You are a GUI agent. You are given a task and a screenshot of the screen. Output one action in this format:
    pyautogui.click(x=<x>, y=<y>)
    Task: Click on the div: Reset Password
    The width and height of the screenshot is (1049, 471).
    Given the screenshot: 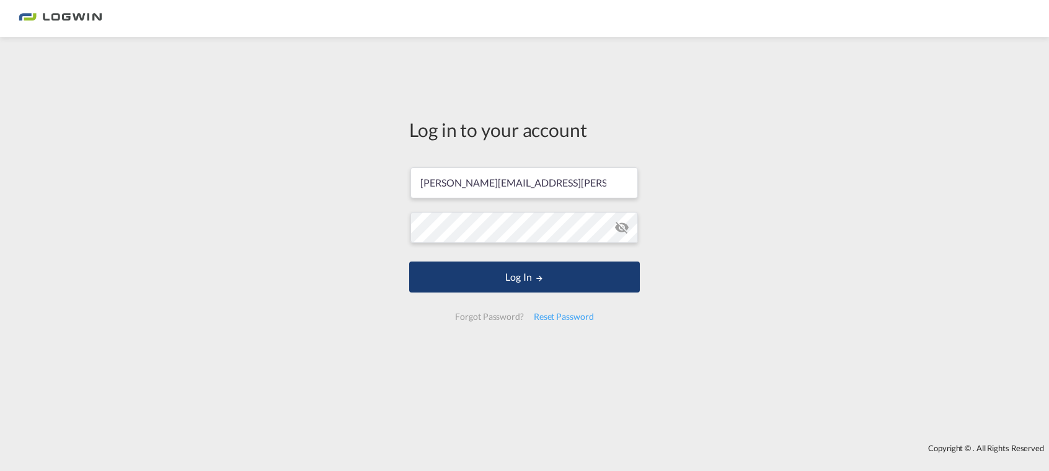 What is the action you would take?
    pyautogui.click(x=564, y=317)
    